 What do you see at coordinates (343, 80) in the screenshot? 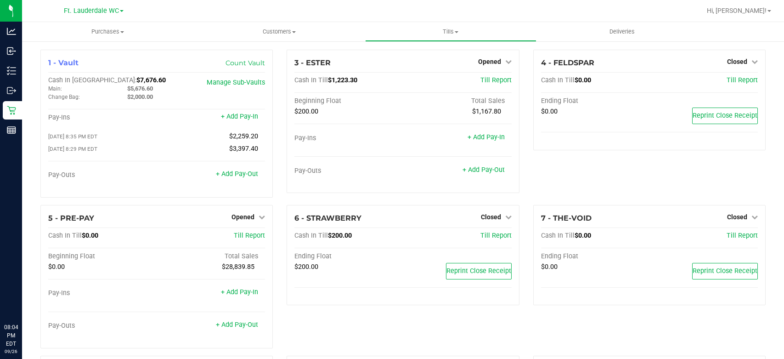
I see `span: $1,223.30` at bounding box center [343, 80].